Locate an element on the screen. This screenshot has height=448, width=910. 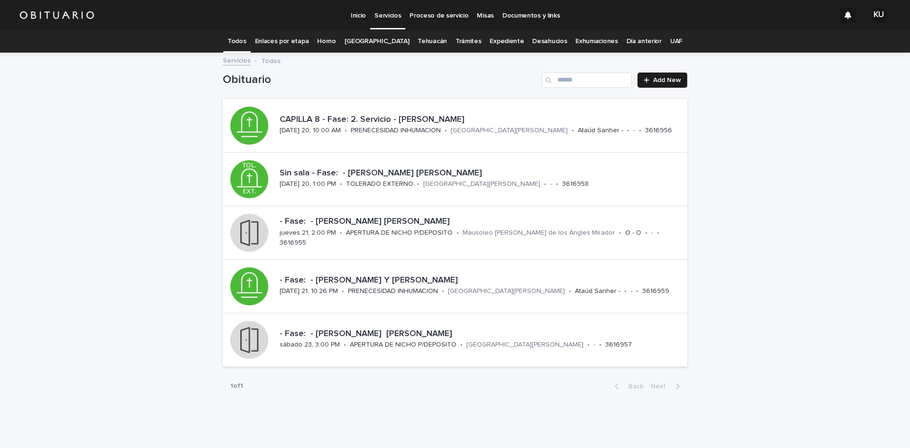
div: Search is located at coordinates (587, 80).